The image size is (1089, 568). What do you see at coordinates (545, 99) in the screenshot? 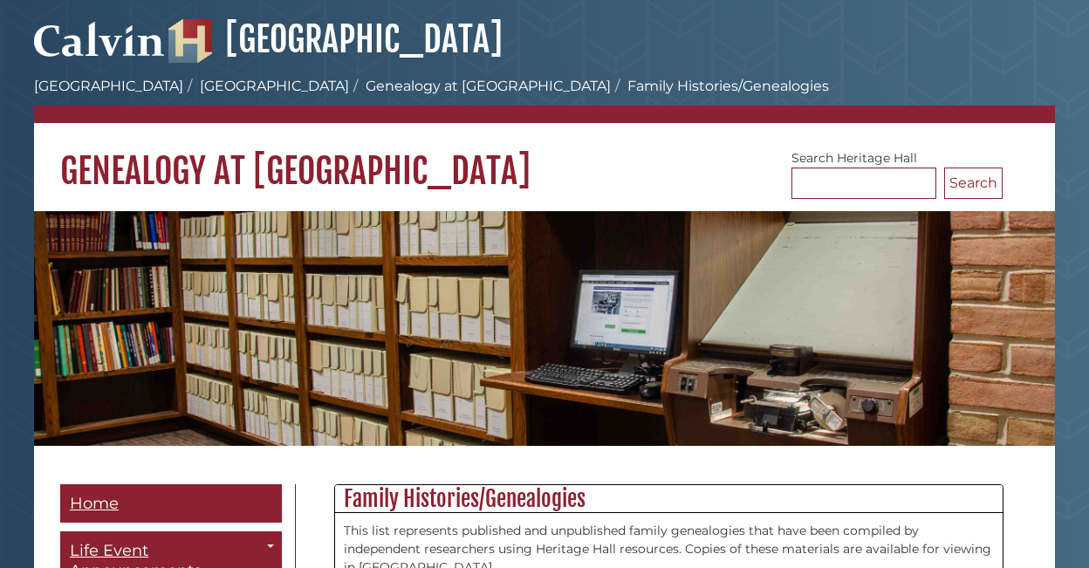
I see `nav: breadcrumb` at bounding box center [545, 99].